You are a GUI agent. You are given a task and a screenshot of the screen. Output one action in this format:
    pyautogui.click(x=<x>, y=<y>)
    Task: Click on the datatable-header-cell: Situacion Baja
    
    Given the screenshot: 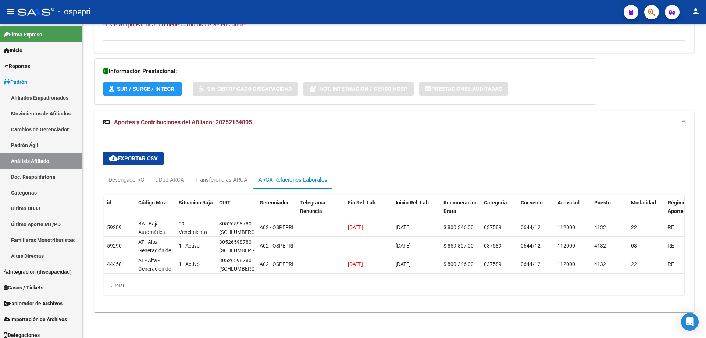 What is the action you would take?
    pyautogui.click(x=196, y=211)
    